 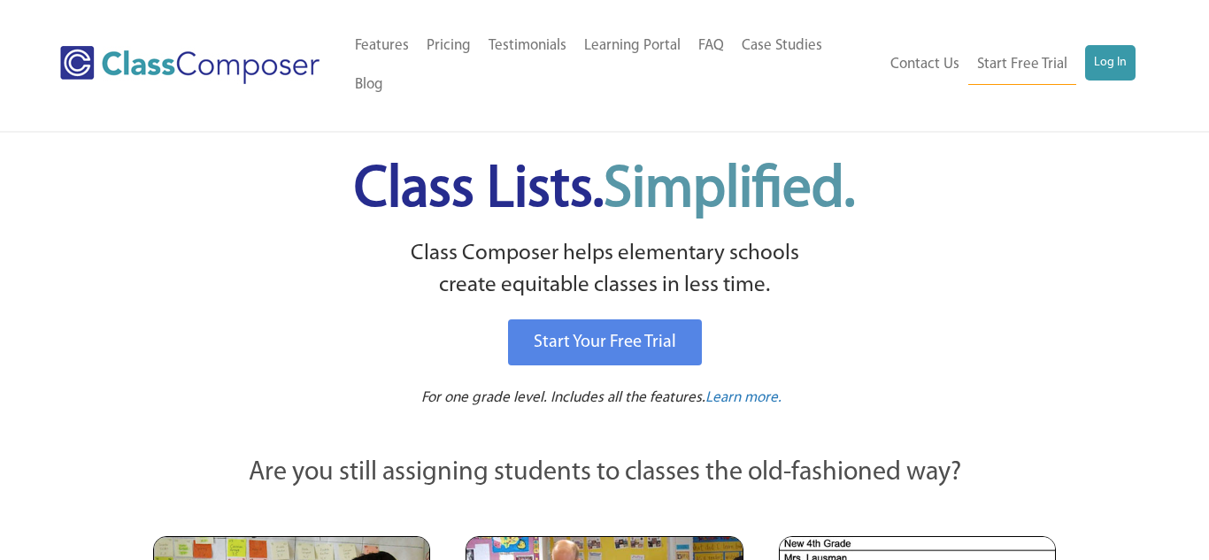 What do you see at coordinates (782, 46) in the screenshot?
I see `a: Case Studies` at bounding box center [782, 46].